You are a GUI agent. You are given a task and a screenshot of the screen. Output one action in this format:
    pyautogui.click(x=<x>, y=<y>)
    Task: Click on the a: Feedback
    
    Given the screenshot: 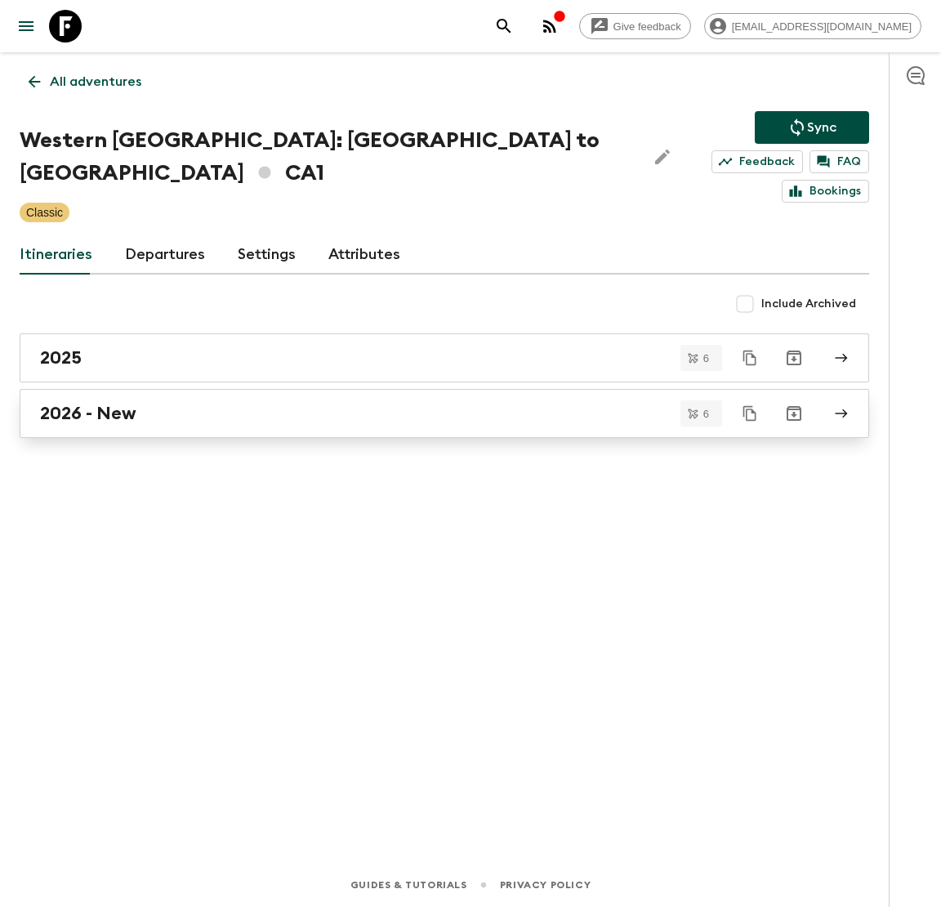 What is the action you would take?
    pyautogui.click(x=757, y=162)
    